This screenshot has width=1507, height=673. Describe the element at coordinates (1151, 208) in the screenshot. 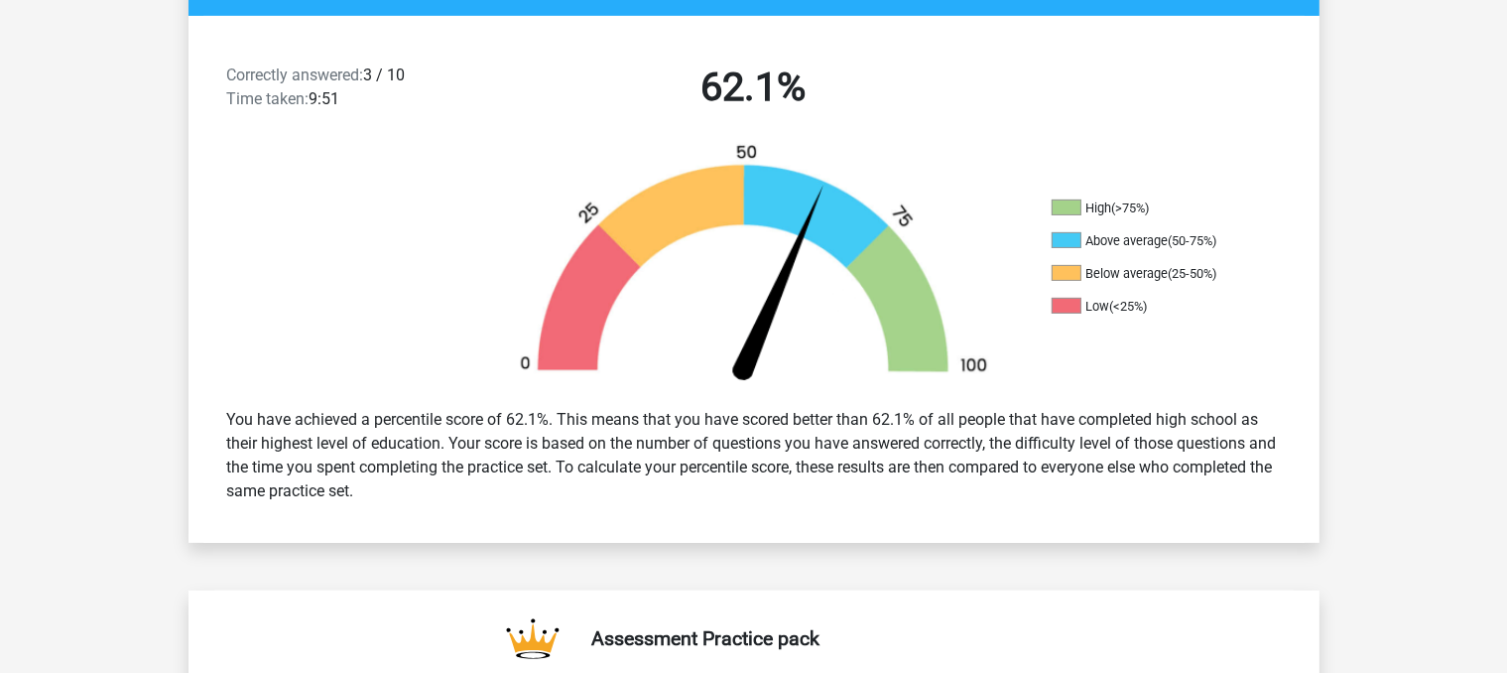

I see `li: High` at that location.